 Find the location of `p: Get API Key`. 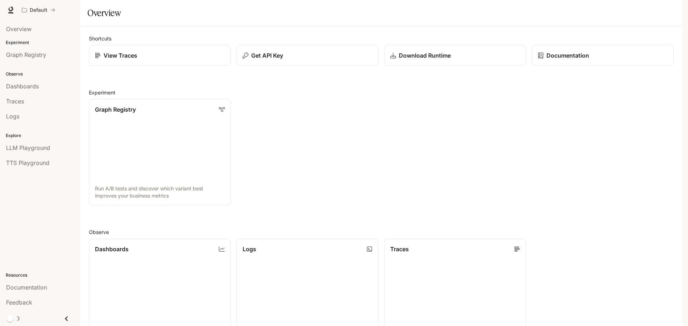

p: Get API Key is located at coordinates (267, 56).